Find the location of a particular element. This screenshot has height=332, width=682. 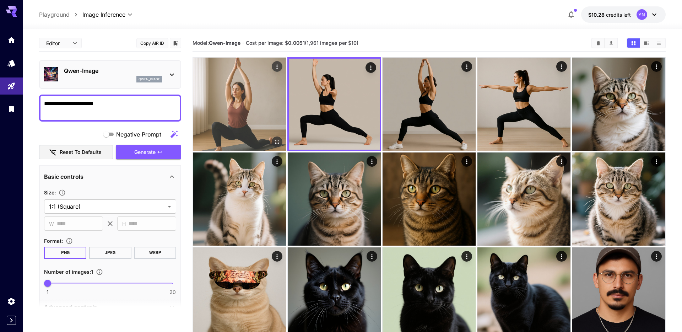

span: Size : is located at coordinates (50, 192).